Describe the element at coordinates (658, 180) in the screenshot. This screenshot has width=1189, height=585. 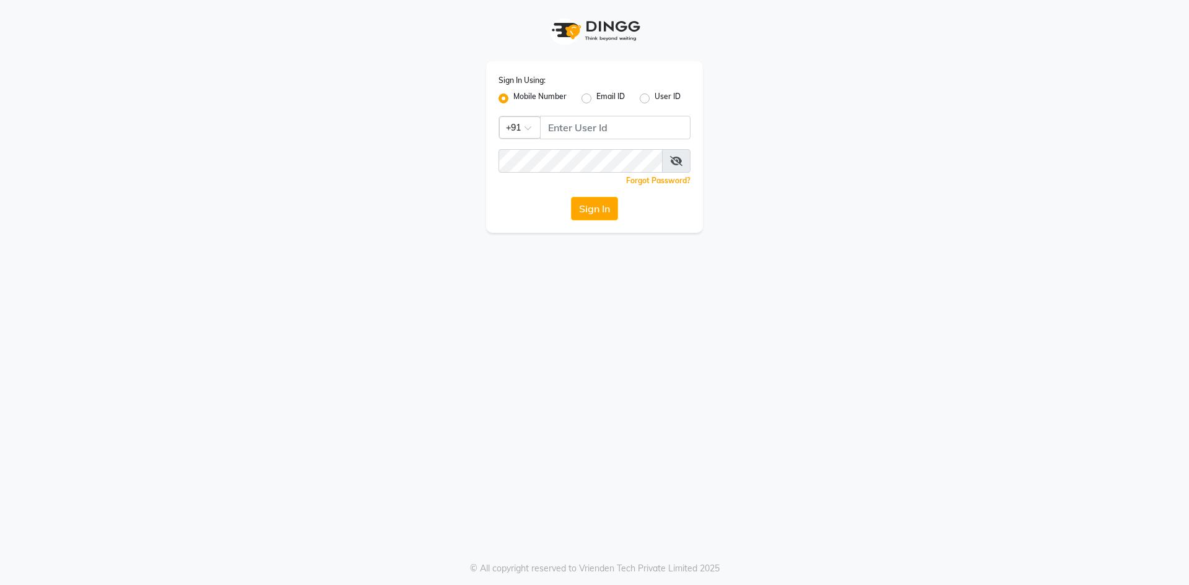
I see `a: Forgot Password?` at that location.